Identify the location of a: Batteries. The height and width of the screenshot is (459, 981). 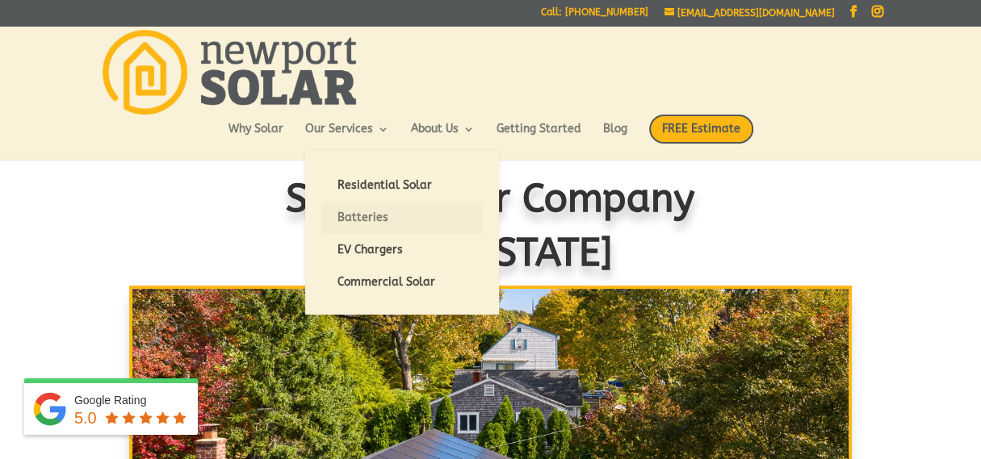
(402, 218).